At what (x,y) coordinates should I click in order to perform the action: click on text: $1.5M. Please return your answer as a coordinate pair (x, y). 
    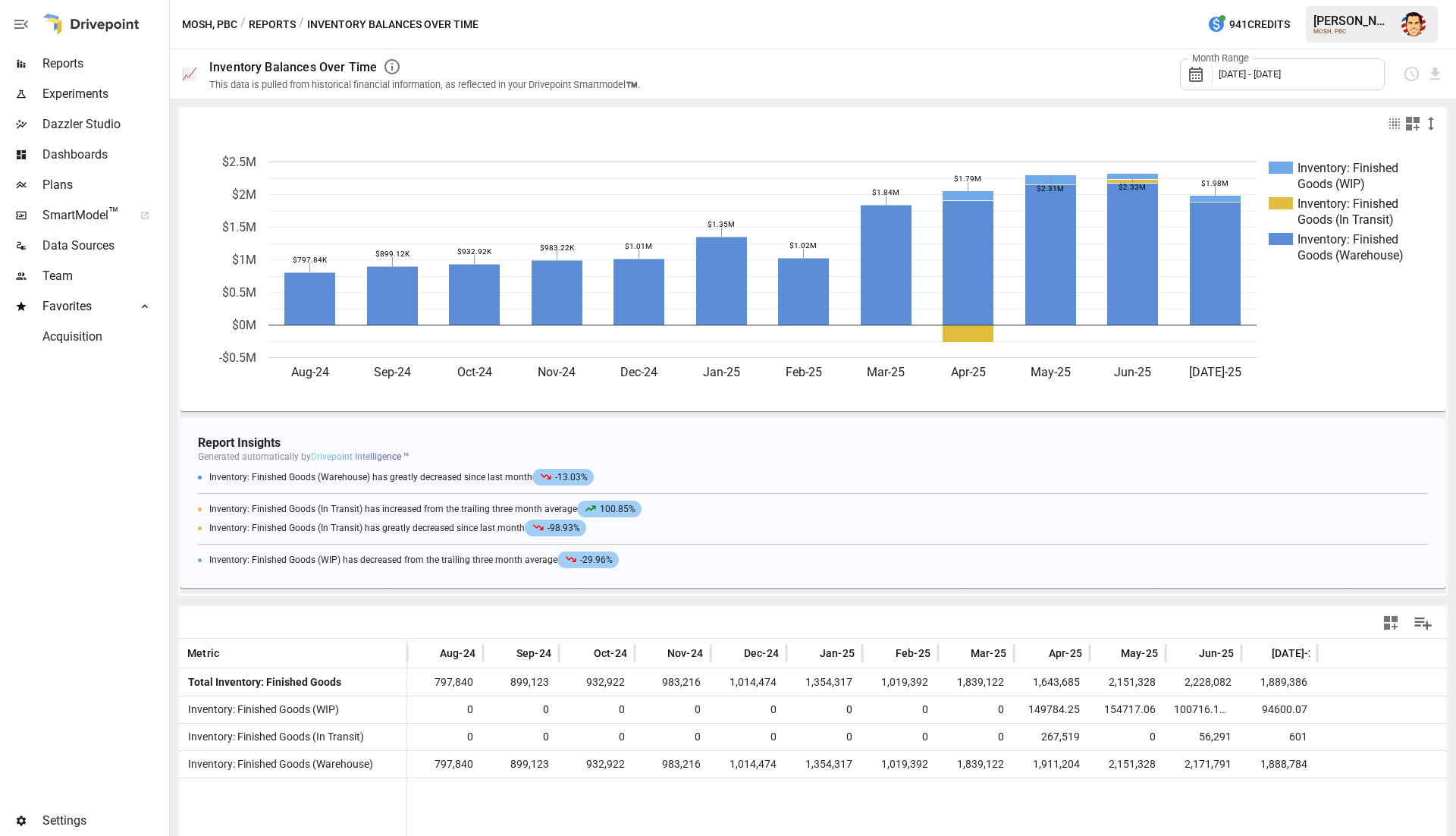
    Looking at the image, I should click on (239, 227).